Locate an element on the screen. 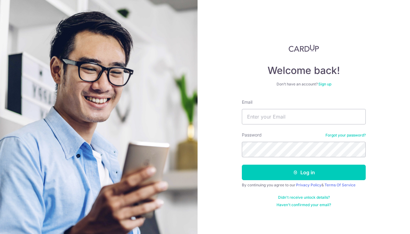 The image size is (410, 234). a: Didn't receive unlock details? is located at coordinates (303, 197).